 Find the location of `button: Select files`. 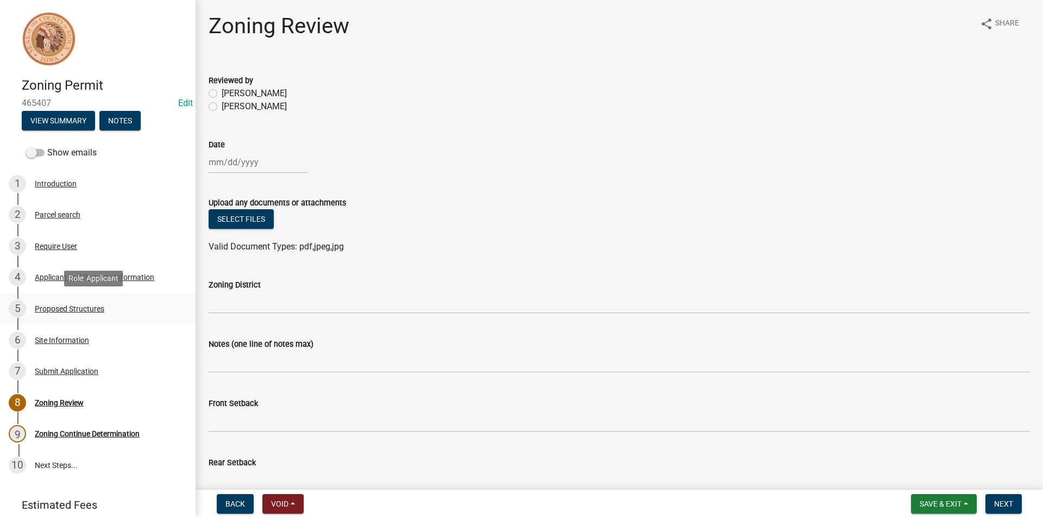

button: Select files is located at coordinates (241, 219).